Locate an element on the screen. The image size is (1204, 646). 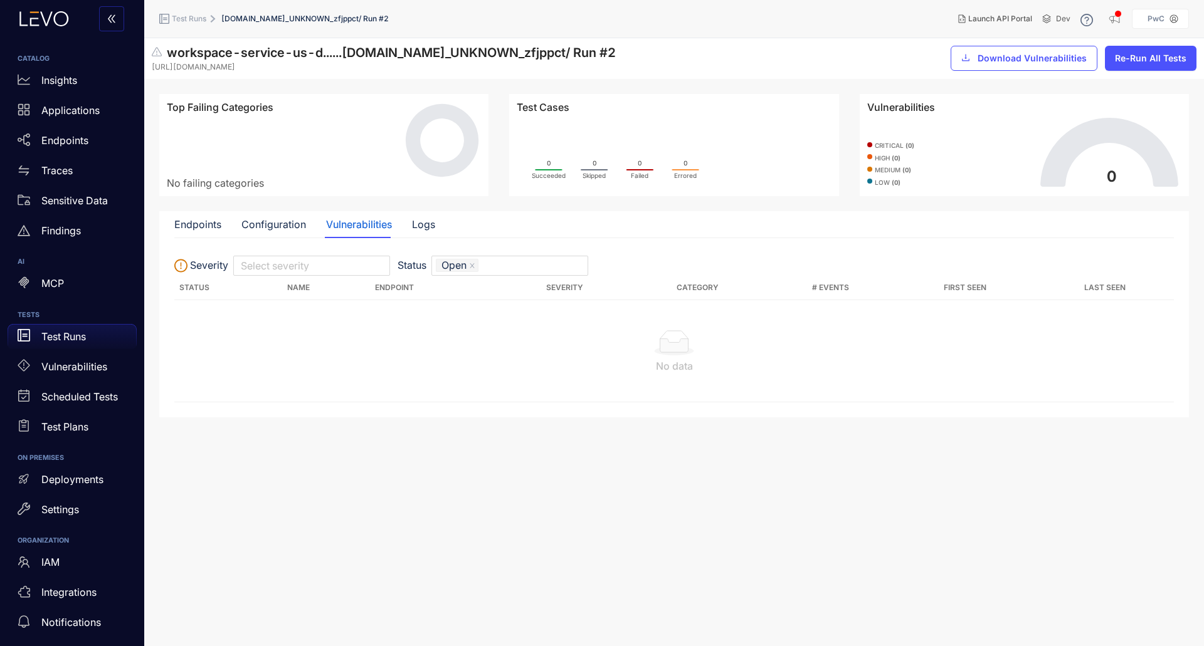
div: Vulnerabilities is located at coordinates (359, 224).